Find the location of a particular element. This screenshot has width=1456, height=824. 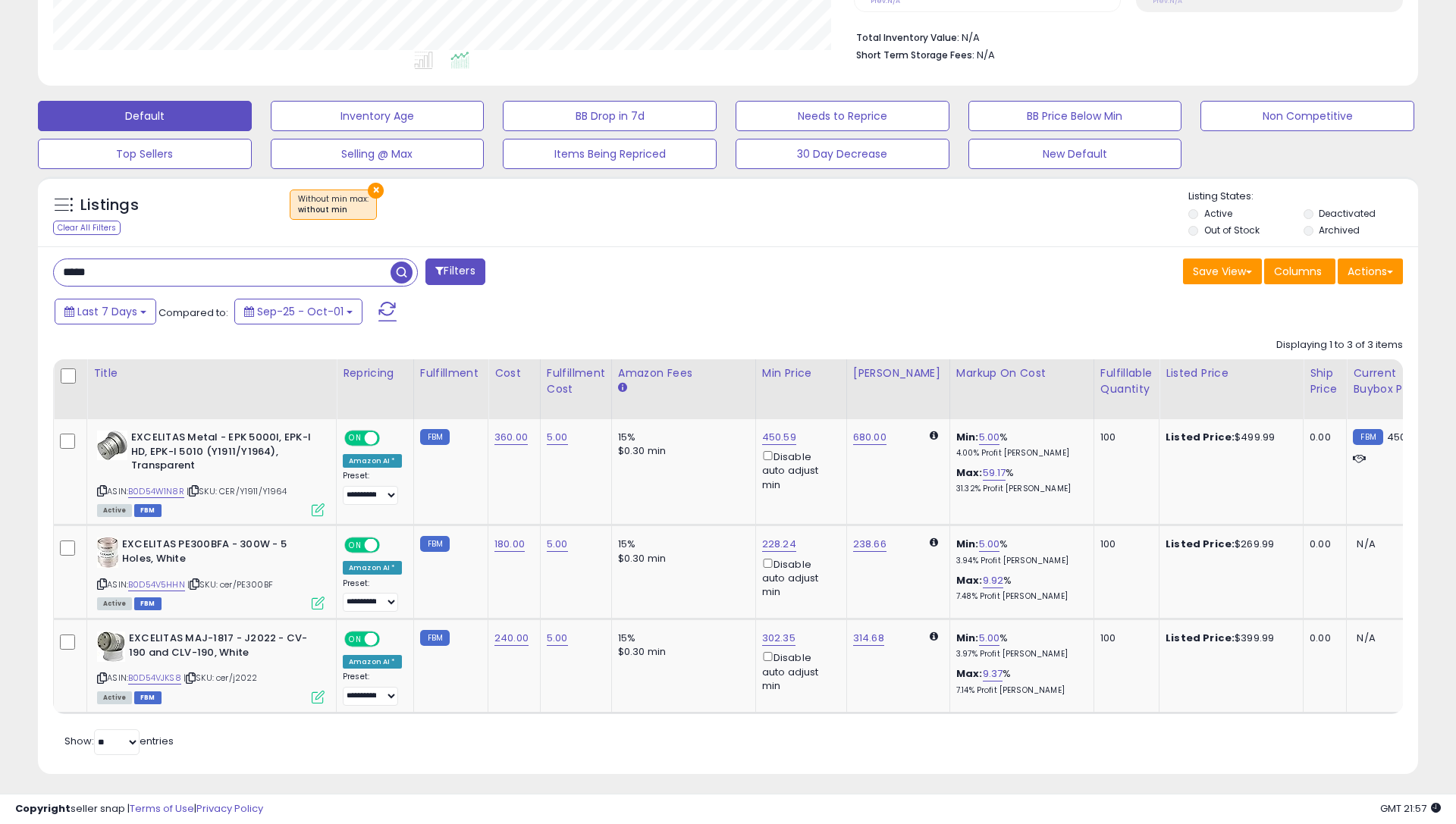

strong: Copyright is located at coordinates (42, 808).